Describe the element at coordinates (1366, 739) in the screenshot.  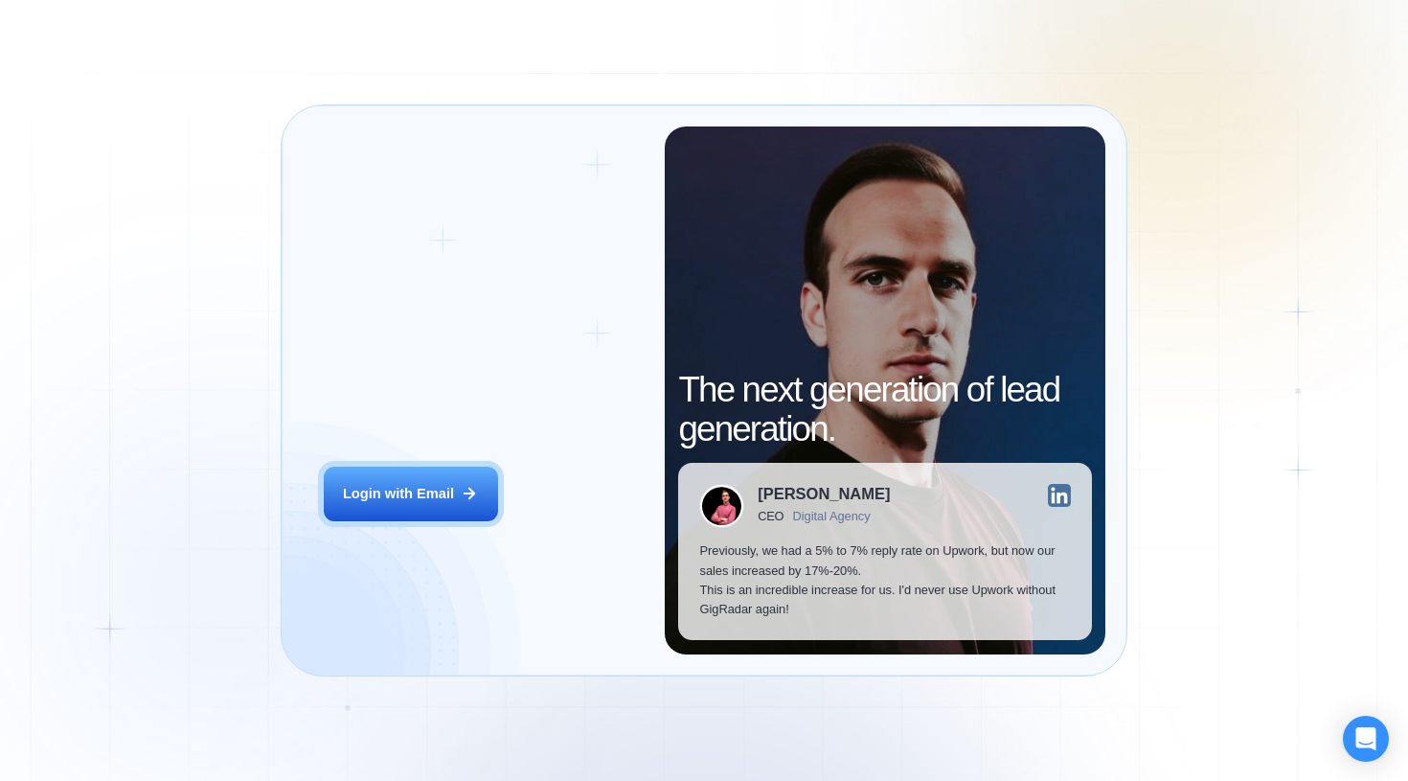
I see `div: Open Intercom Messenger` at that location.